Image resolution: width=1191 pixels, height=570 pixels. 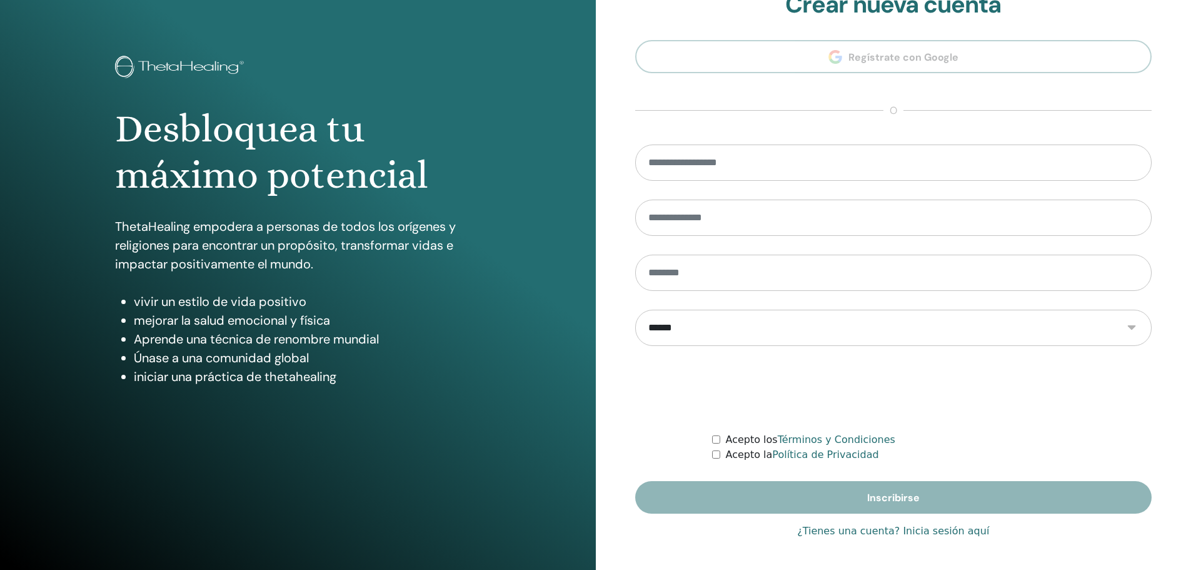 What do you see at coordinates (825, 454) in the screenshot?
I see `a: Política de Privacidad` at bounding box center [825, 454].